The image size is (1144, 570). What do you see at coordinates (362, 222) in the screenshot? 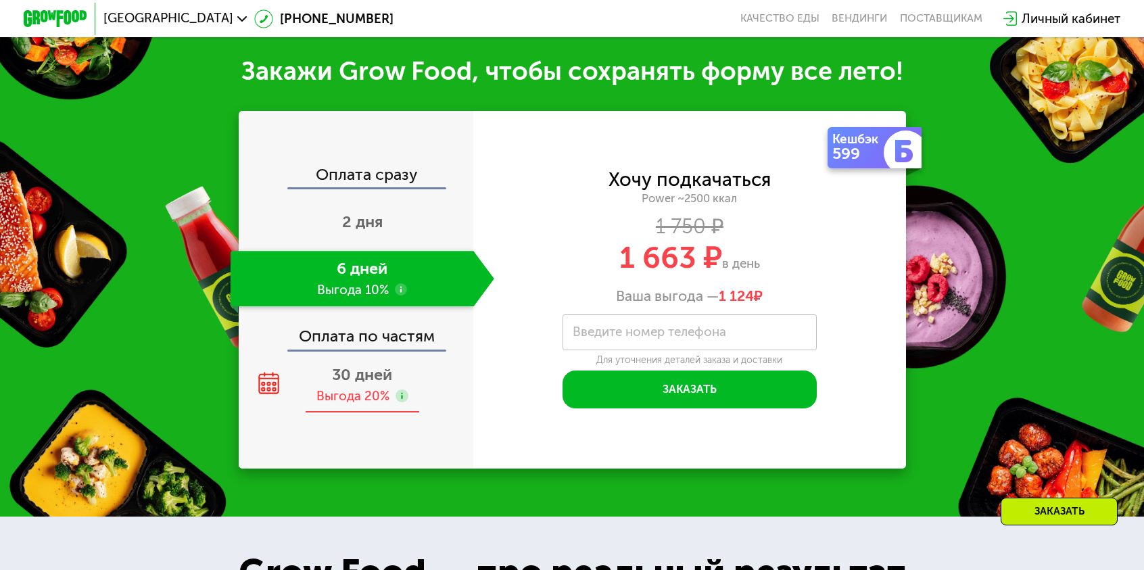
I see `span: 2 дня` at bounding box center [362, 222].